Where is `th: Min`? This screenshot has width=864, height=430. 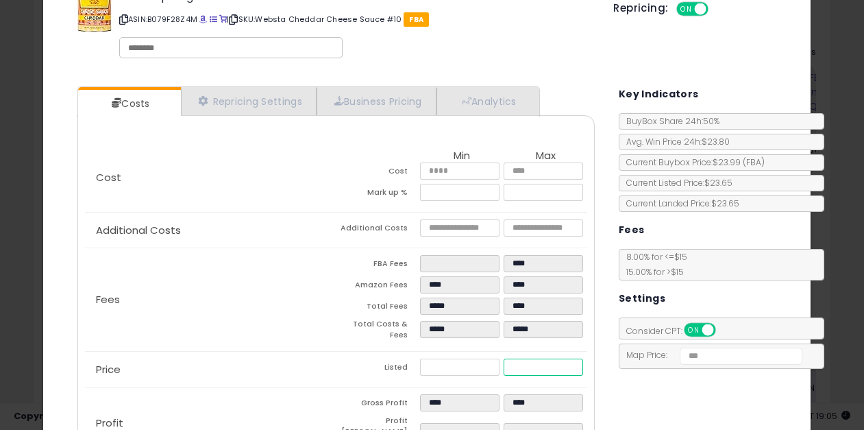 th: Min is located at coordinates (462, 156).